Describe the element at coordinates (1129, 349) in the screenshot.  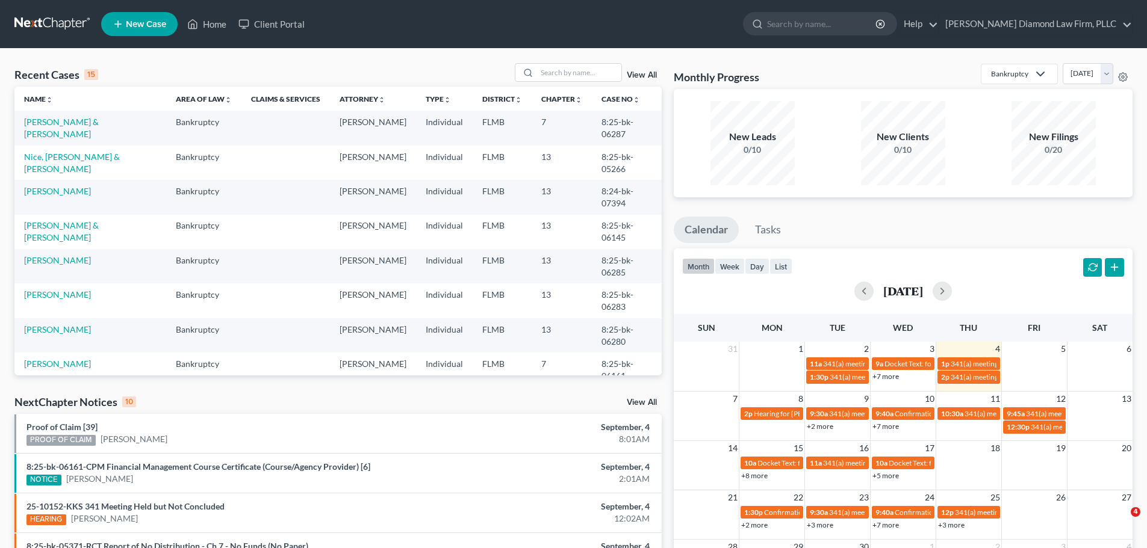
I see `span: 6` at that location.